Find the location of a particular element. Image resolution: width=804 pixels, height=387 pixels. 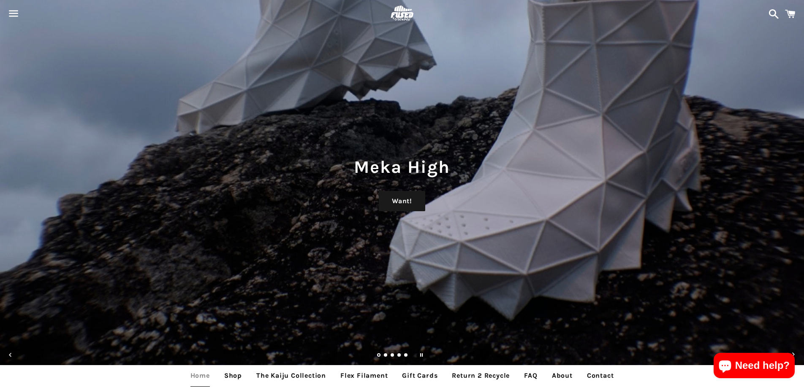

a: The Kaiju Collection is located at coordinates (291, 376).